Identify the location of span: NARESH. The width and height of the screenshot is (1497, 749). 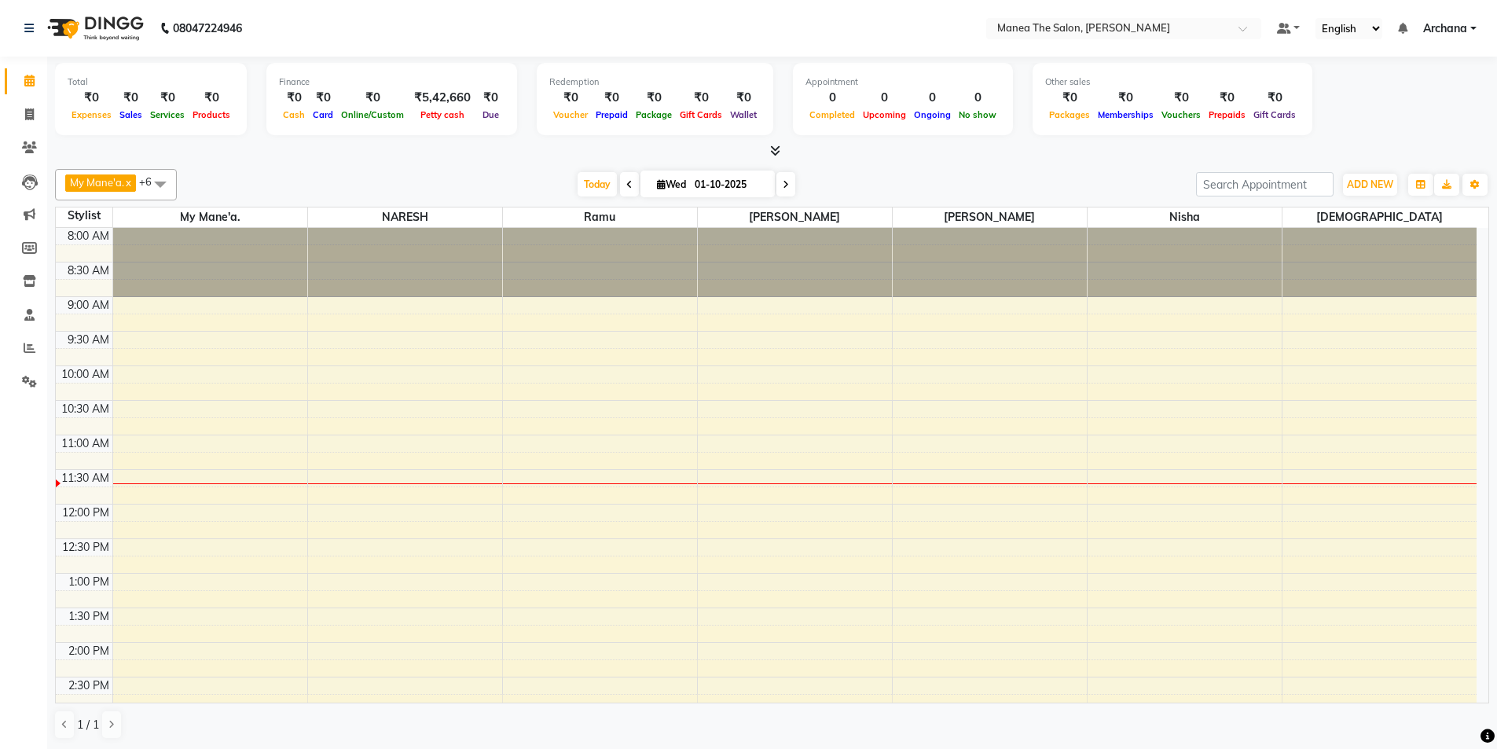
(405, 217).